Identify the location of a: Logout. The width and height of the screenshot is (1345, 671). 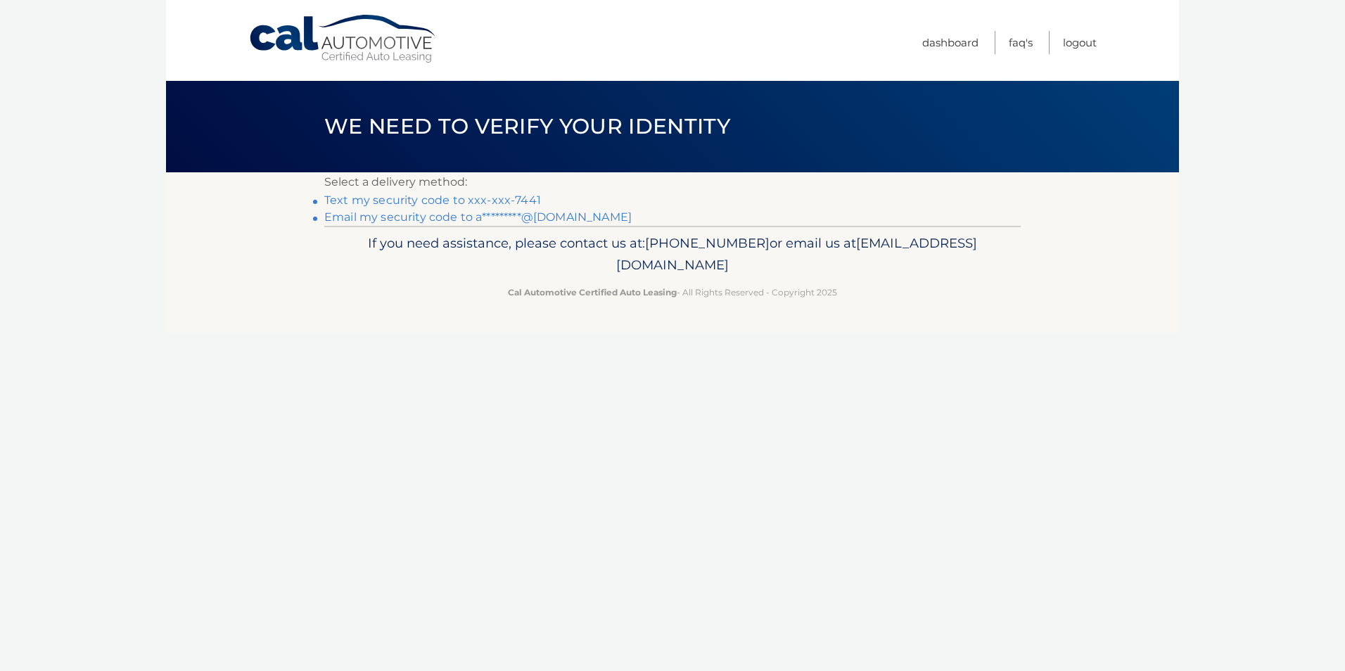
(1080, 42).